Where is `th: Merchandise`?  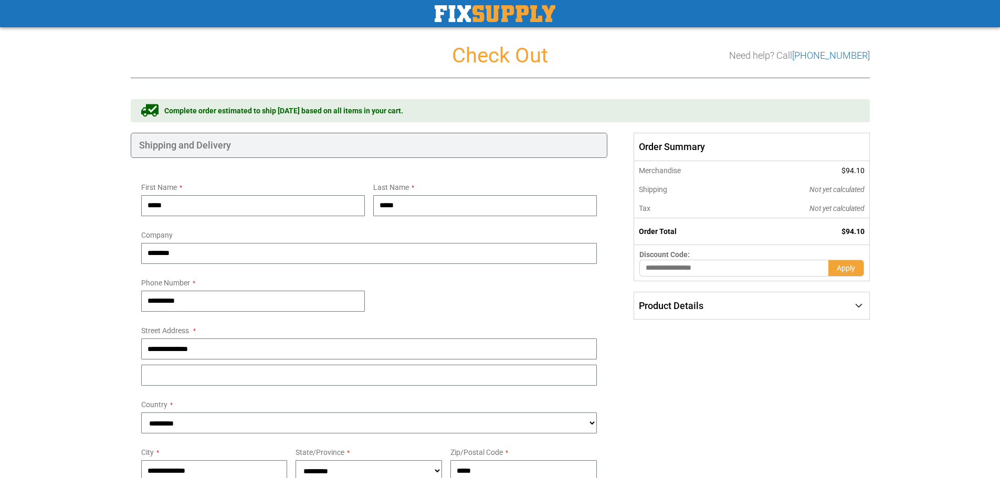 th: Merchandise is located at coordinates (686, 171).